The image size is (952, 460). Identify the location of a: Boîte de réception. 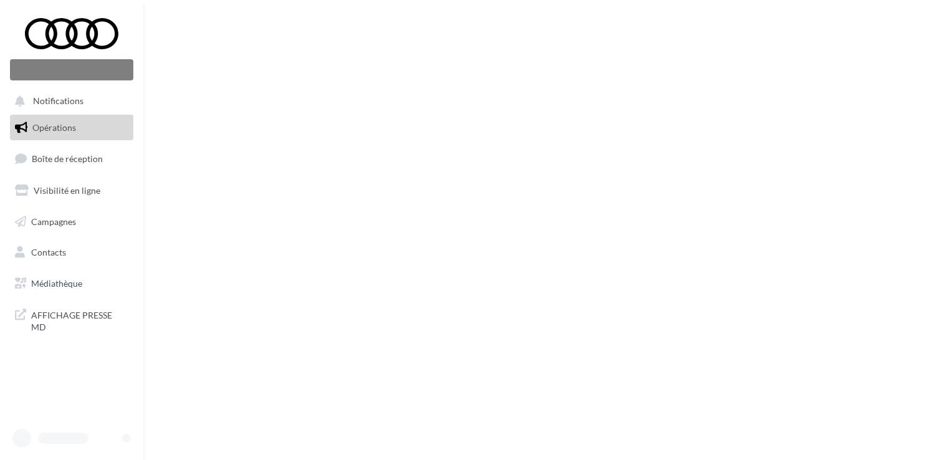
(72, 158).